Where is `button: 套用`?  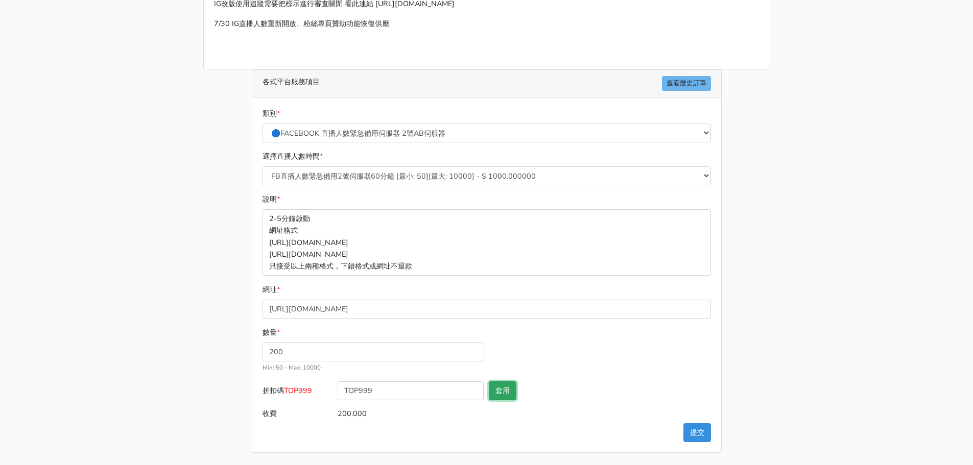 button: 套用 is located at coordinates (503, 391).